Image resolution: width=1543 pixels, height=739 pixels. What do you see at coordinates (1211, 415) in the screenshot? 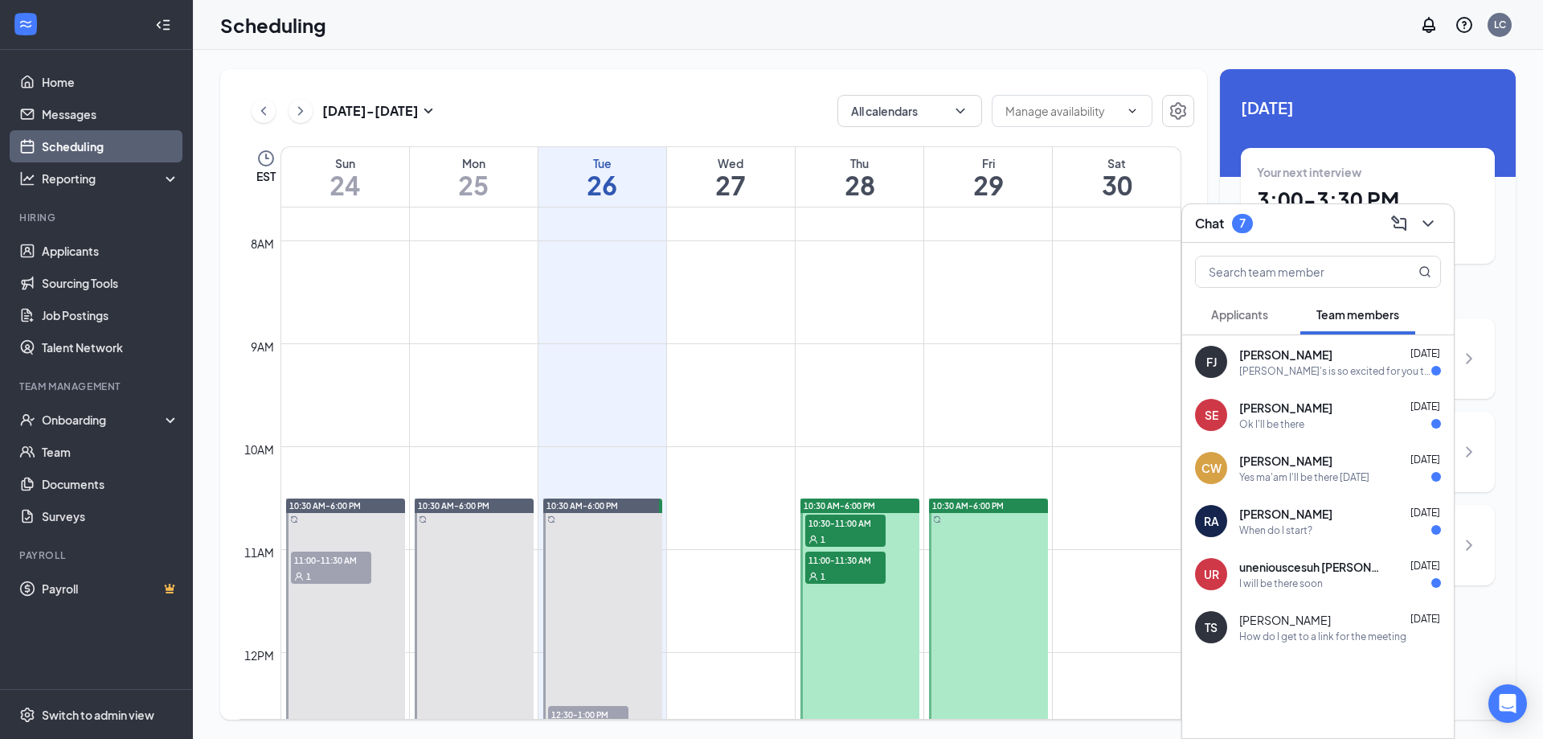
I see `div: SE` at bounding box center [1211, 415].